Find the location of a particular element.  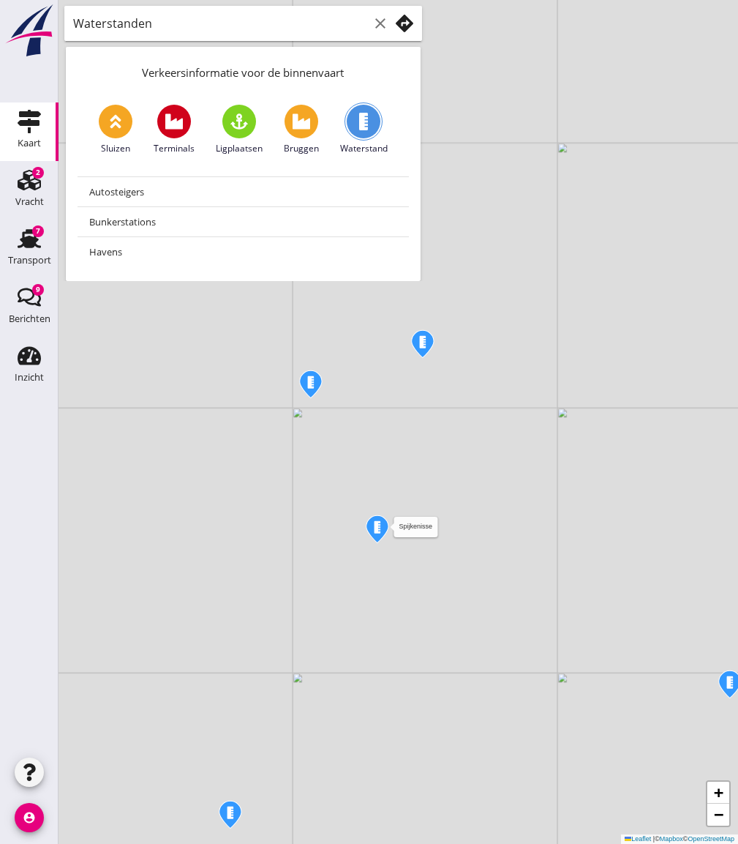

input: Zoek faciliteit is located at coordinates (221, 23).